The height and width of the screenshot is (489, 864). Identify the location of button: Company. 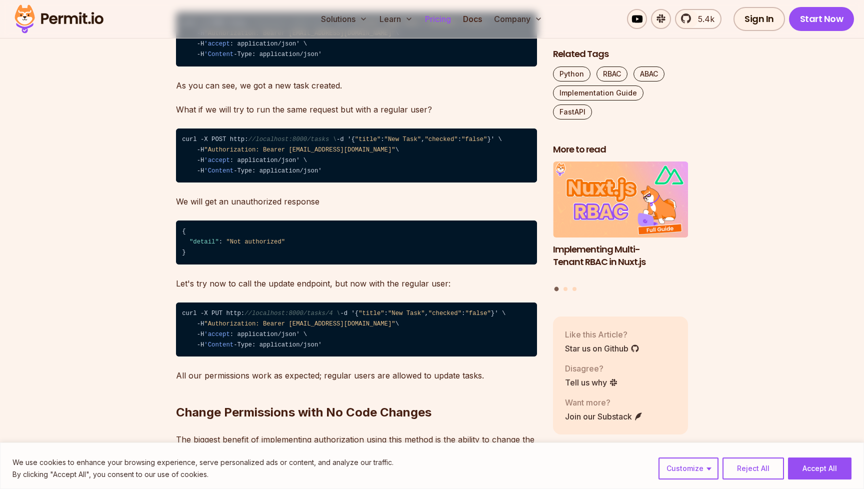
(518, 19).